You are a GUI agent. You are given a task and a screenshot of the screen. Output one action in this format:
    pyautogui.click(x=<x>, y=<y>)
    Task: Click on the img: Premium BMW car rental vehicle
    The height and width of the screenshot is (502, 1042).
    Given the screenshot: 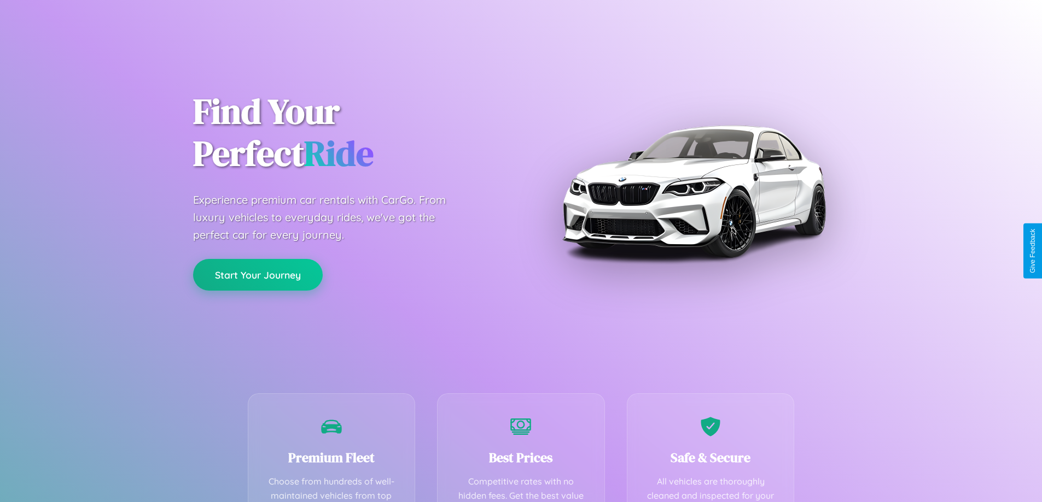 What is the action you would take?
    pyautogui.click(x=693, y=191)
    